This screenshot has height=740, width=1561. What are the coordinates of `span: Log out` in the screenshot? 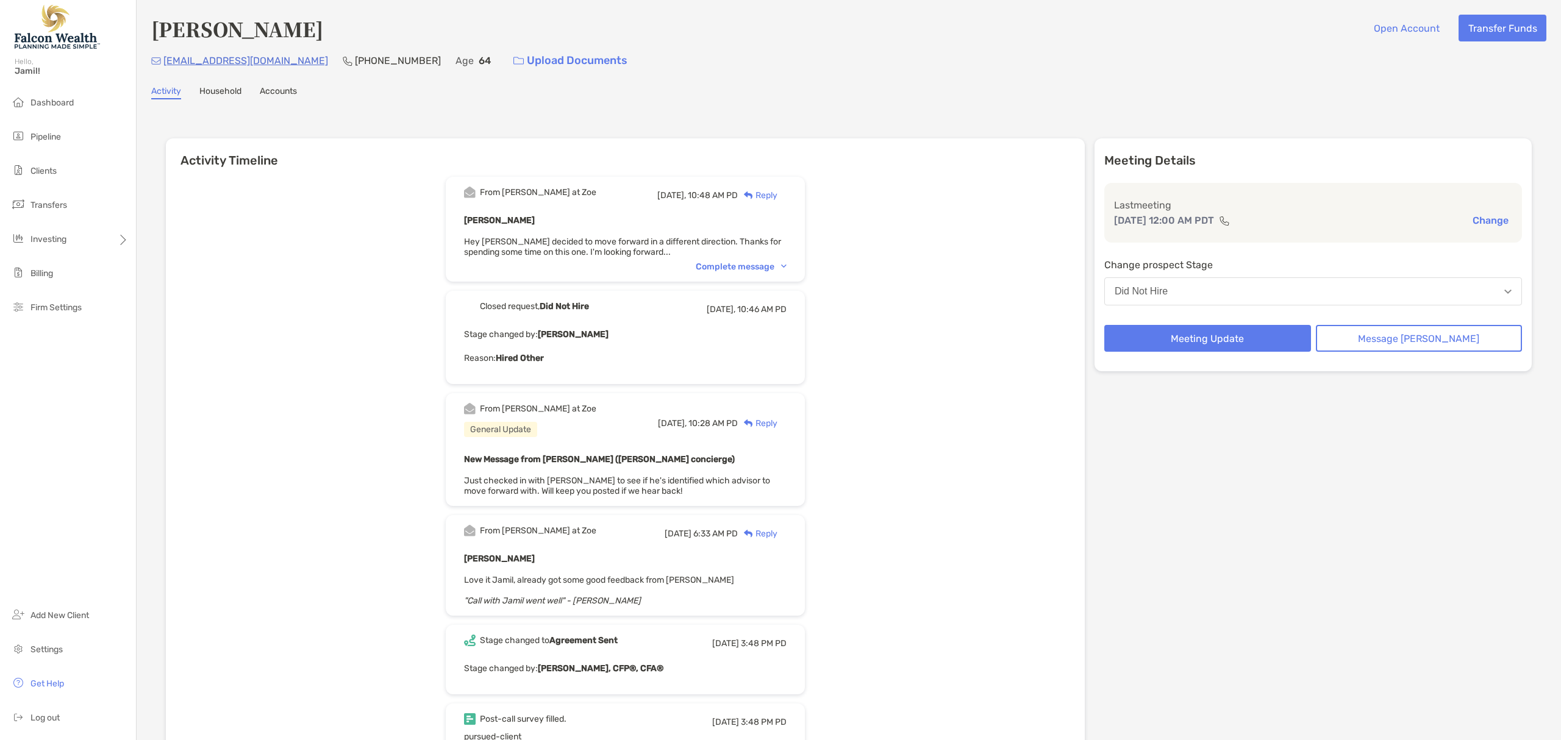 It's located at (45, 718).